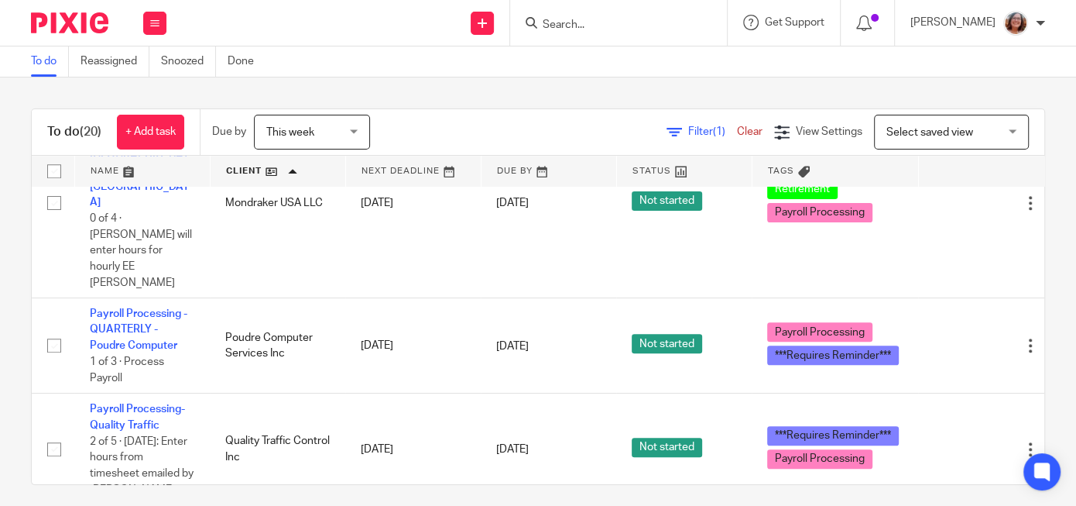 This screenshot has width=1076, height=506. Describe the element at coordinates (188, 61) in the screenshot. I see `a: Snoozed` at that location.